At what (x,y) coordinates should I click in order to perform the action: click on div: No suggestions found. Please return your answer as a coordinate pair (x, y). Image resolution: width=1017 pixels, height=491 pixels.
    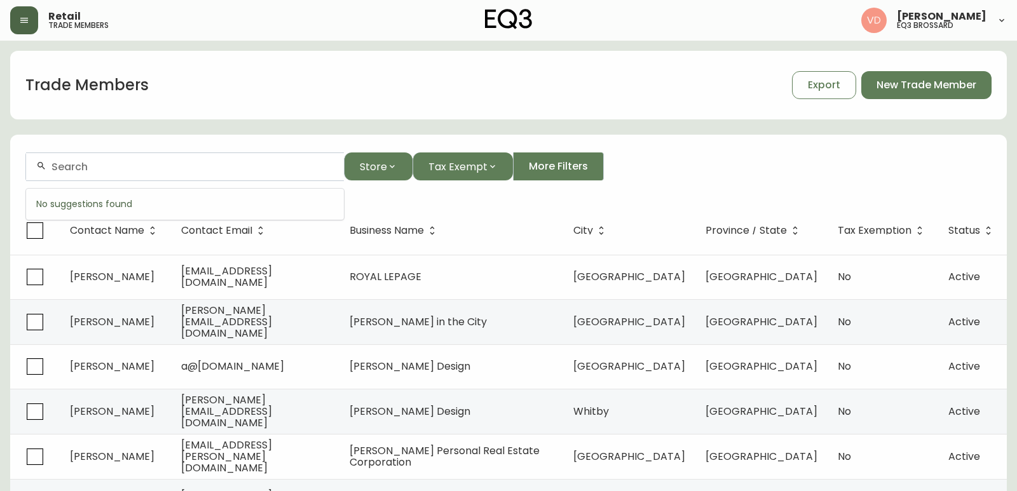
    Looking at the image, I should click on (185, 204).